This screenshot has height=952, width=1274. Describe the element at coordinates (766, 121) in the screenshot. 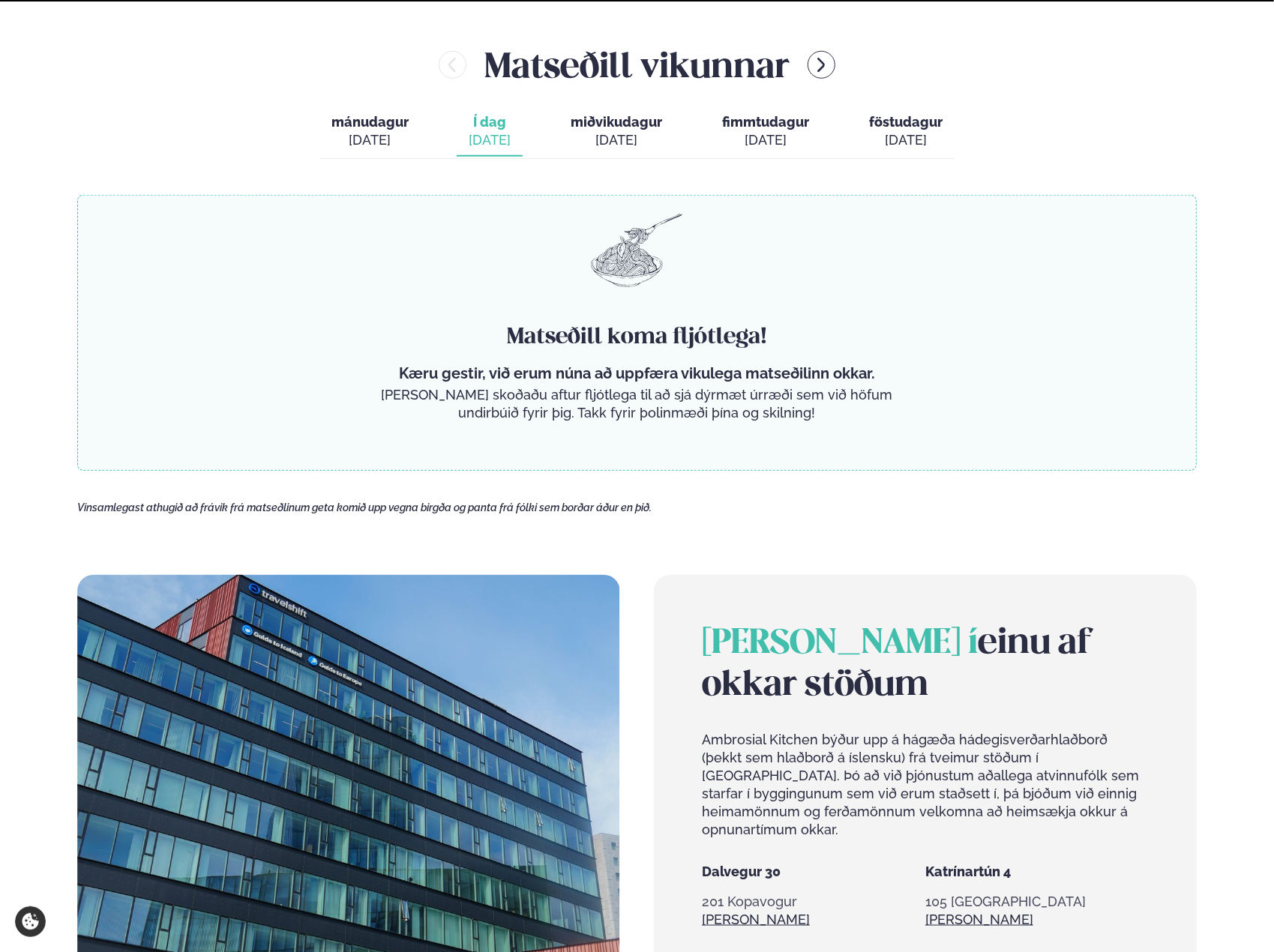

I see `span: fimmtudagur` at that location.